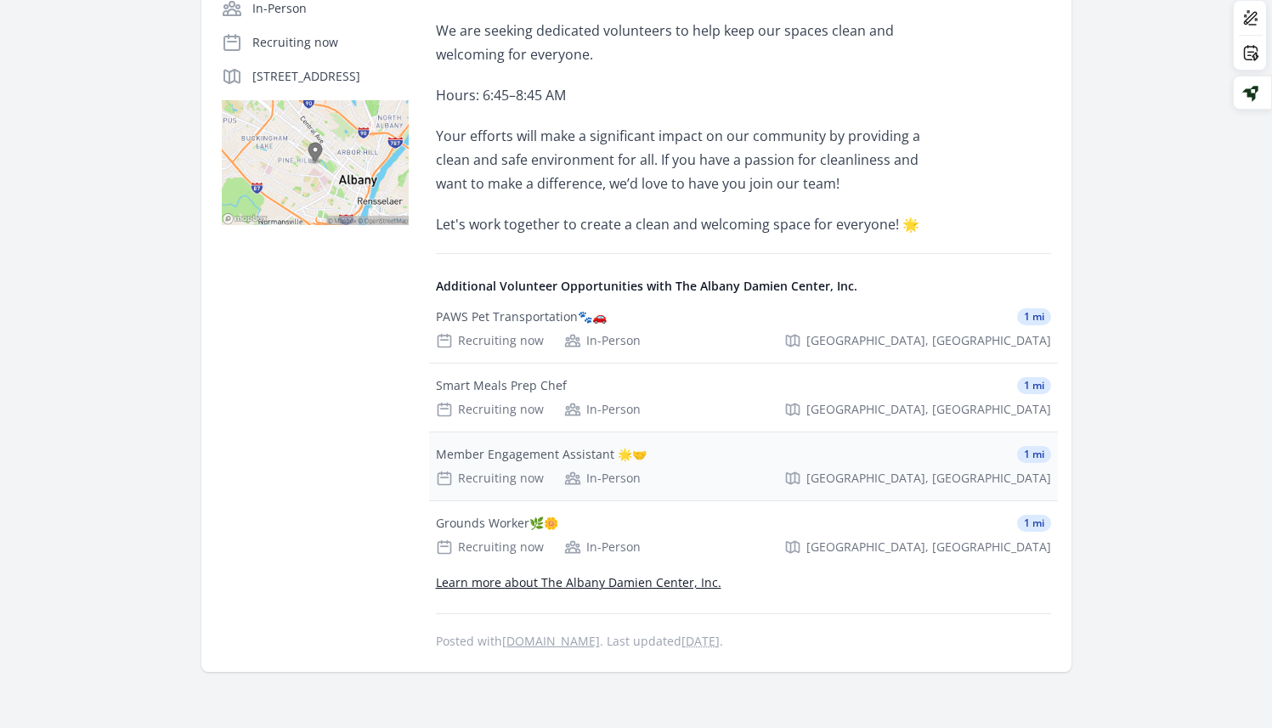  What do you see at coordinates (521, 317) in the screenshot?
I see `div: PAWS Pet Transportation🐾🚗` at bounding box center [521, 317].